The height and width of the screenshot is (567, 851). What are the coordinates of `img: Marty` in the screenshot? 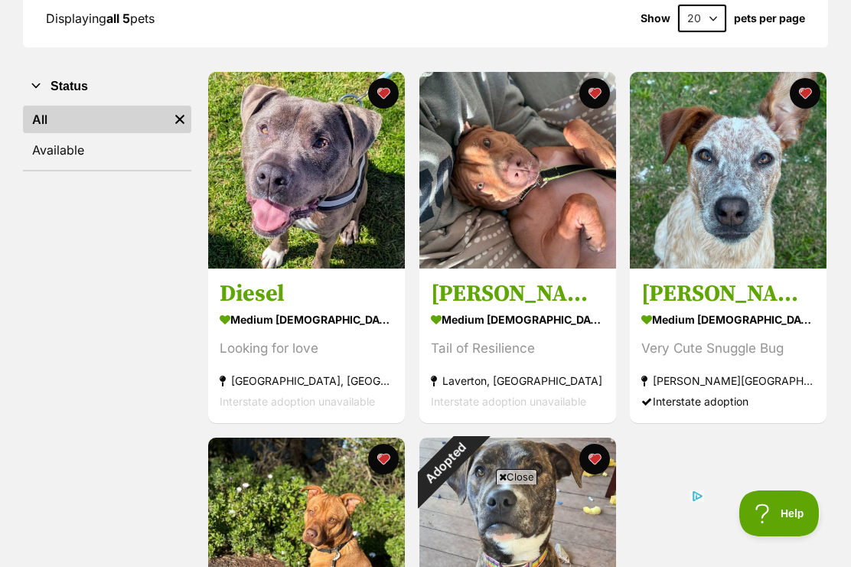 It's located at (517, 170).